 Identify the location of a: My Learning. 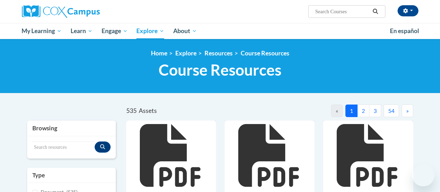
(42, 31).